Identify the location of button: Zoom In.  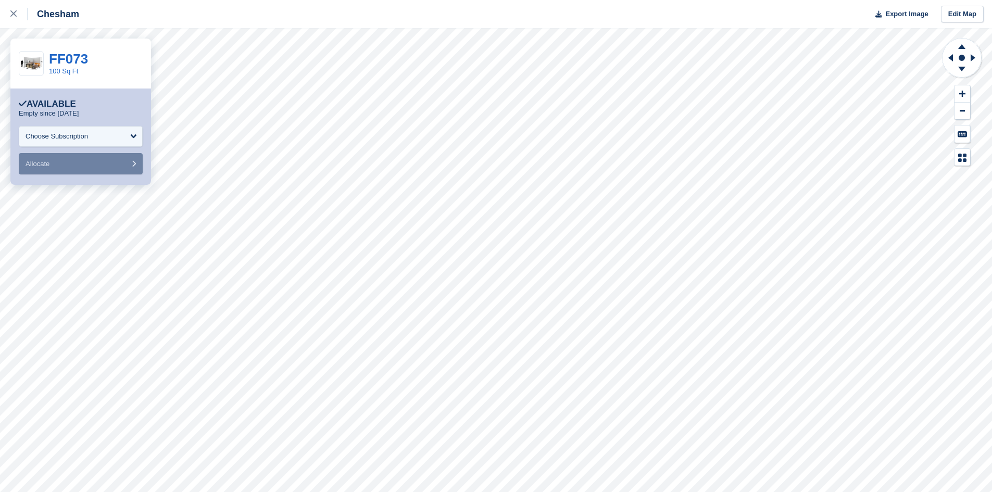
(962, 94).